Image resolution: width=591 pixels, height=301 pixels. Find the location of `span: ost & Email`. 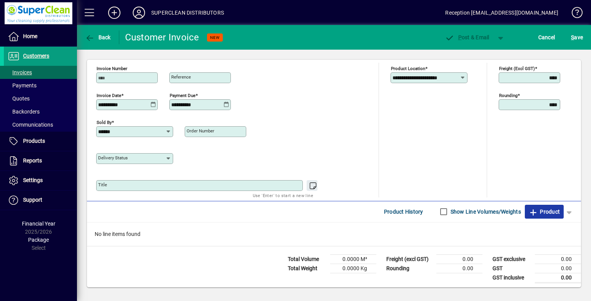

span: ost & Email is located at coordinates (467, 37).